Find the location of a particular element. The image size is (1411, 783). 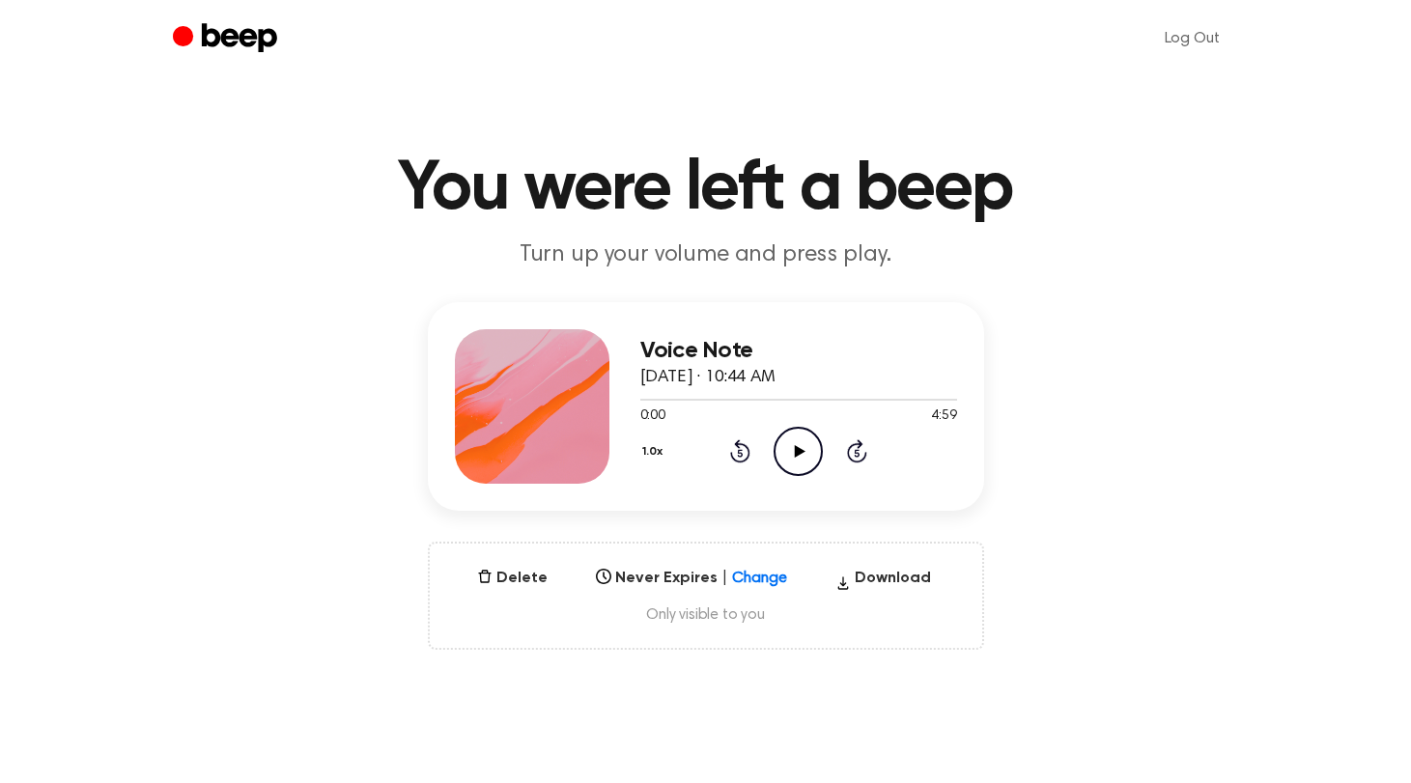

button: Delete is located at coordinates (512, 578).